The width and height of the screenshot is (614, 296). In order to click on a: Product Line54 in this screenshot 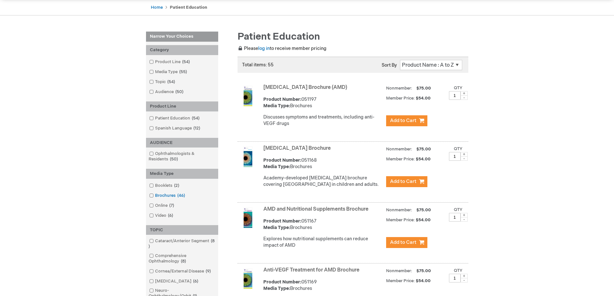, I will do `click(170, 62)`.